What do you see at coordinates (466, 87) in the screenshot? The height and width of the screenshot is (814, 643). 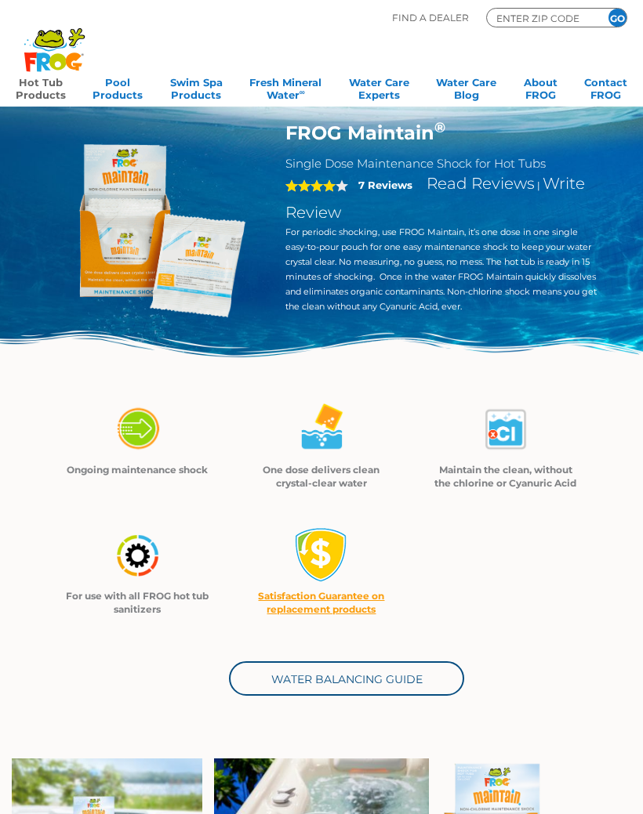 I see `a: Water CareBlog` at bounding box center [466, 87].